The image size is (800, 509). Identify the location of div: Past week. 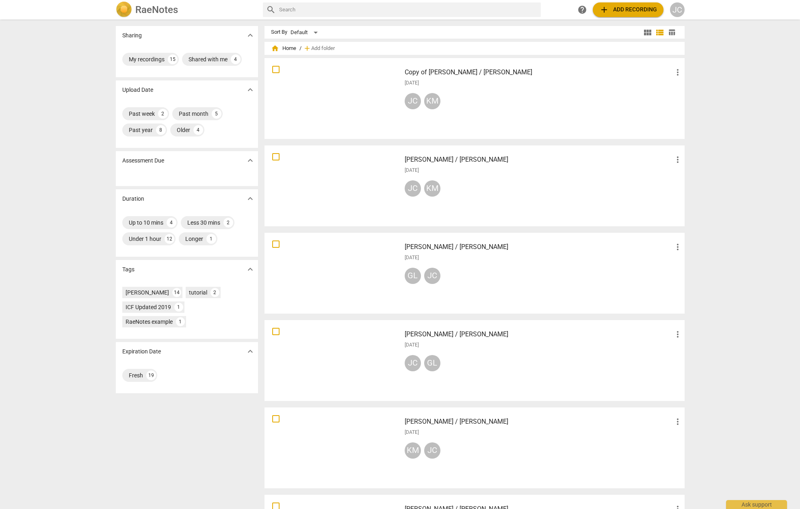
(142, 114).